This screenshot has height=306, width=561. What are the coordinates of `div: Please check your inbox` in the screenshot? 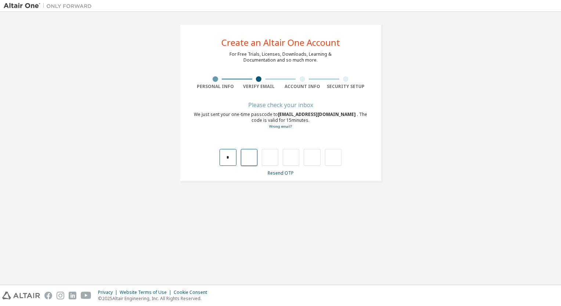 It's located at (280, 105).